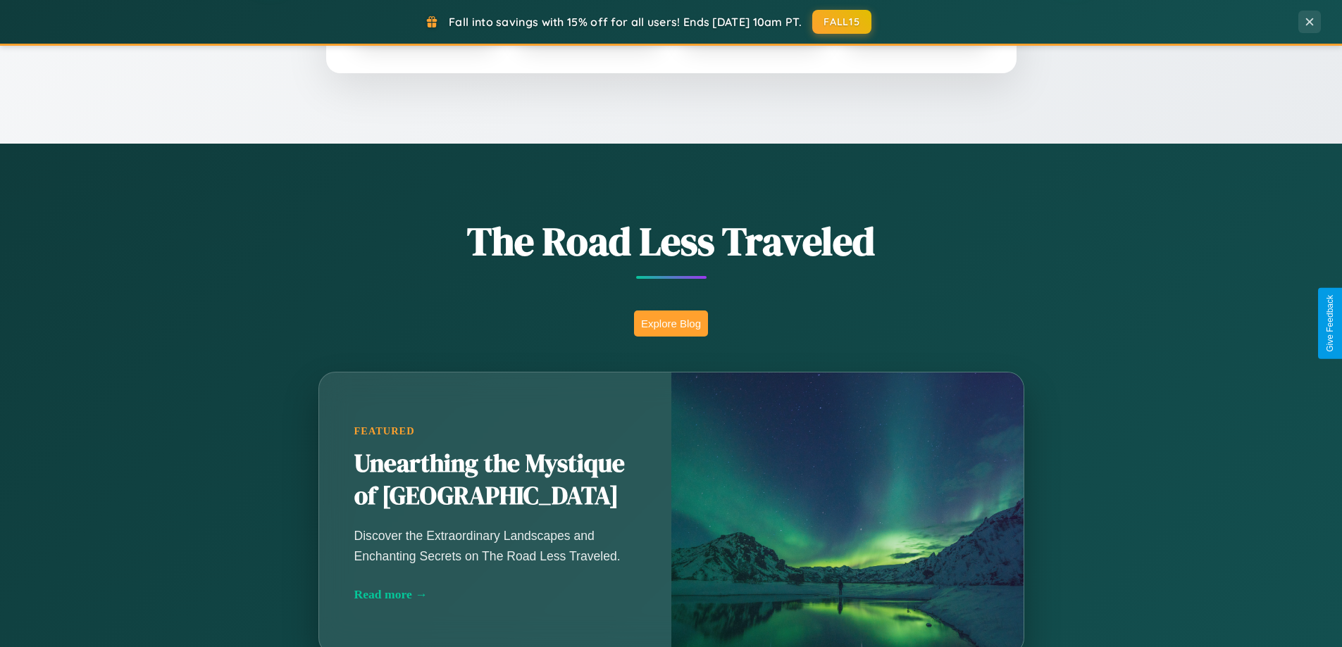 The width and height of the screenshot is (1342, 647). I want to click on div: Featured, so click(495, 431).